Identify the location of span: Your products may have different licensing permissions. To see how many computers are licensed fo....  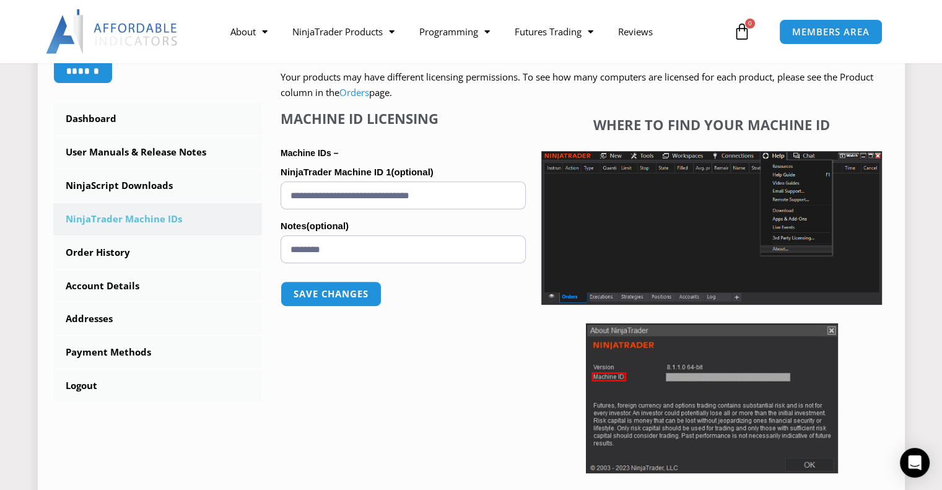
(577, 85).